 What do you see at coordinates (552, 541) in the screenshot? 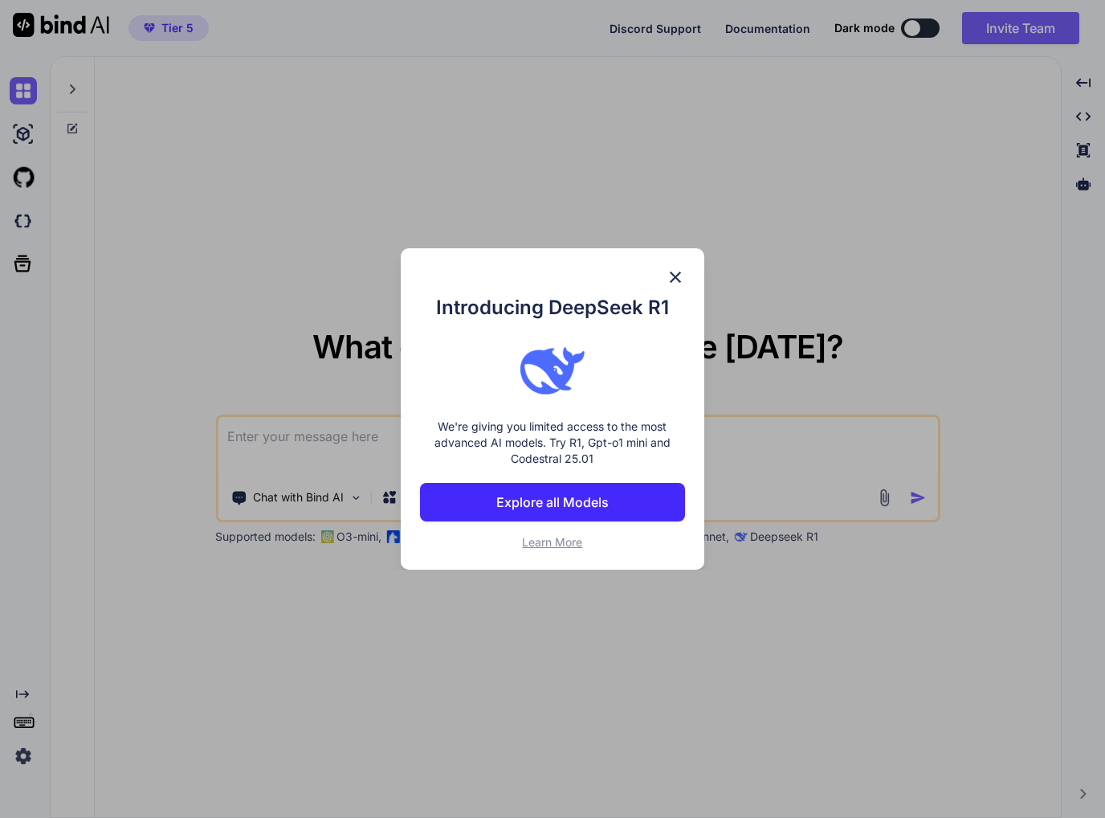
I see `span: Learn More` at bounding box center [552, 541].